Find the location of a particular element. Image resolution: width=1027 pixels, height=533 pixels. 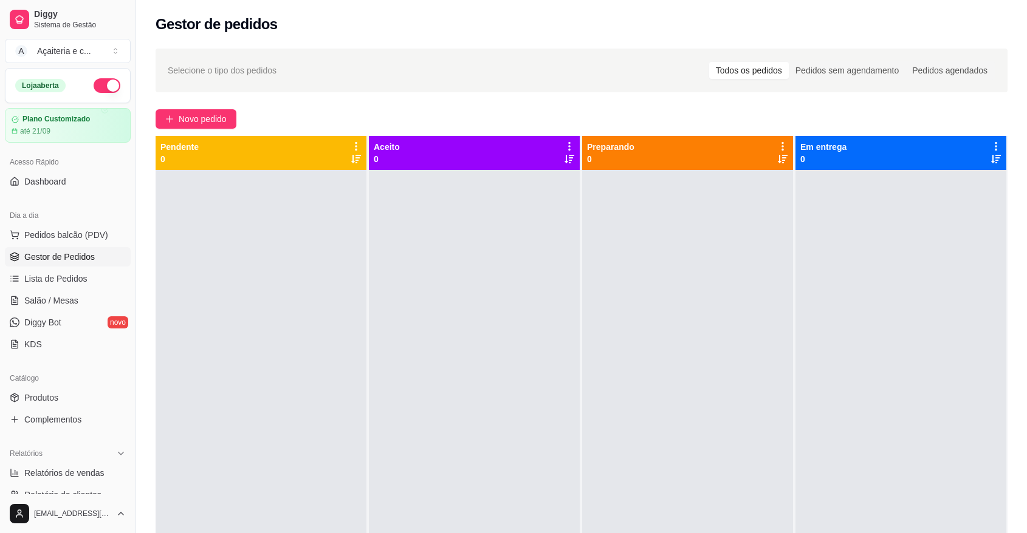

span: Relatórios is located at coordinates (26, 454).